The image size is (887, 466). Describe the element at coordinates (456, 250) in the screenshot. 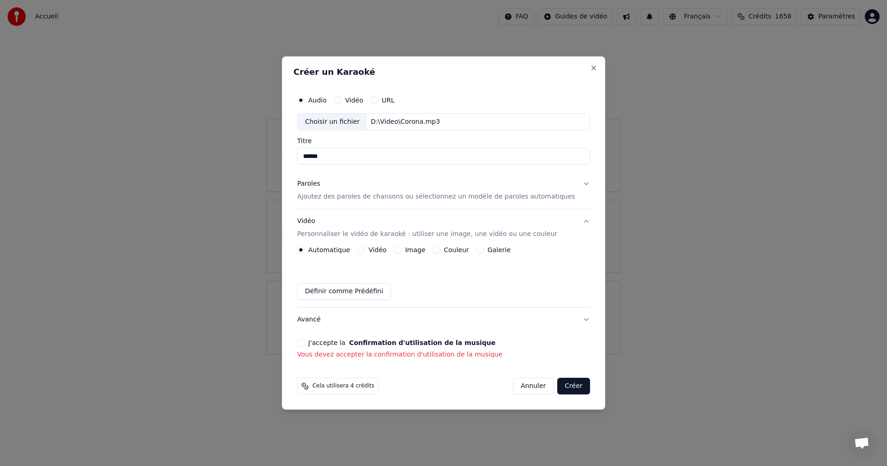

I see `label: Couleur` at that location.